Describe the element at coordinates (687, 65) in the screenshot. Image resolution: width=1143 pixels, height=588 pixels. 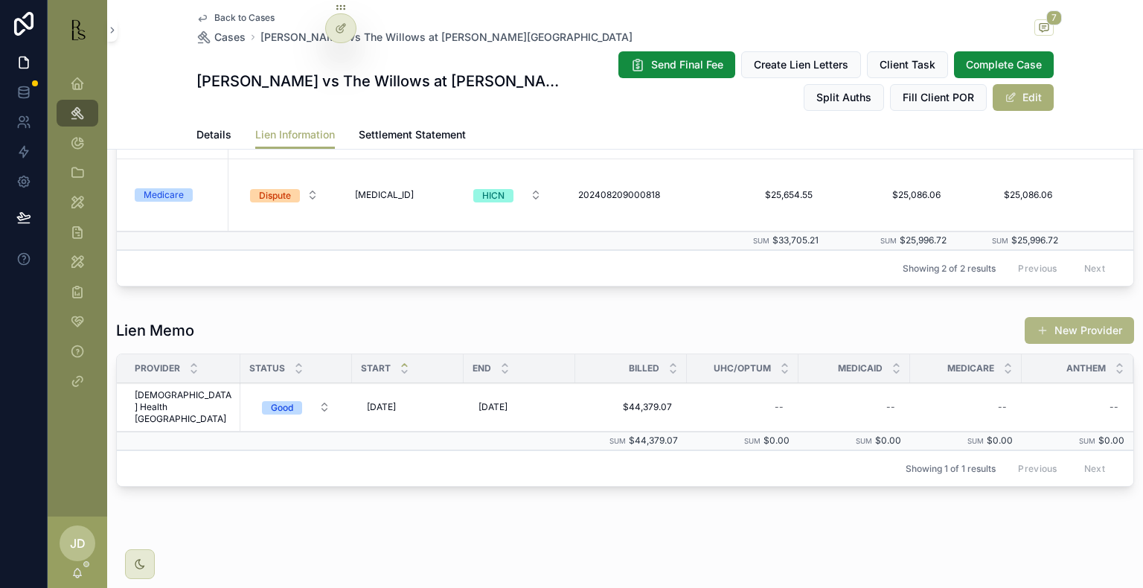
I see `span: Send Final Fee` at that location.